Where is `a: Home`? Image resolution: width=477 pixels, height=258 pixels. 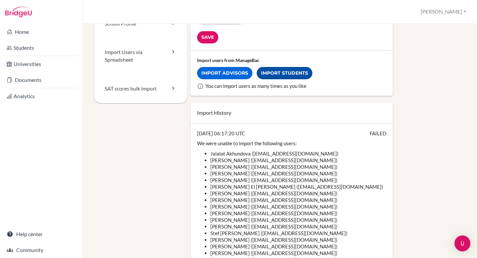 a: Home is located at coordinates (41, 32).